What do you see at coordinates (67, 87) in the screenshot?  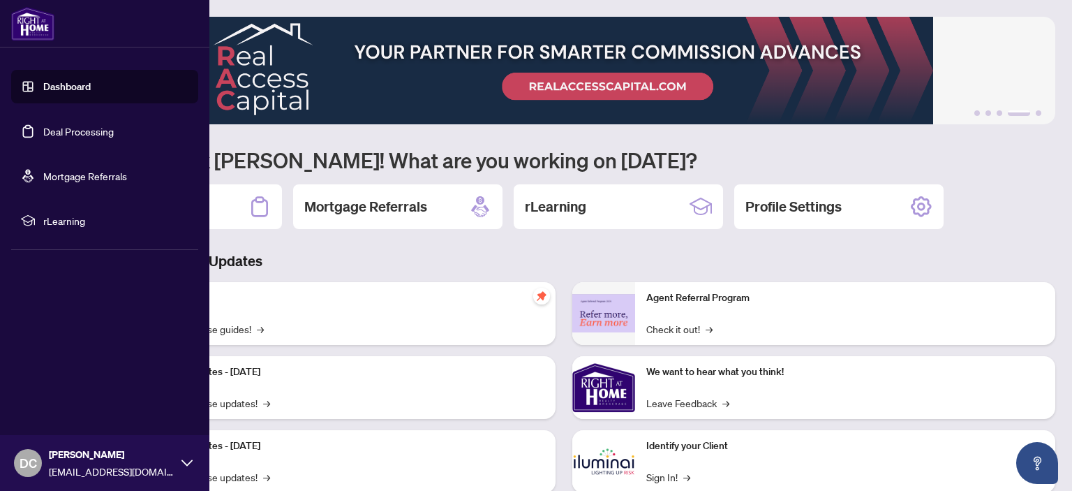 I see `a: Dashboard` at bounding box center [67, 87].